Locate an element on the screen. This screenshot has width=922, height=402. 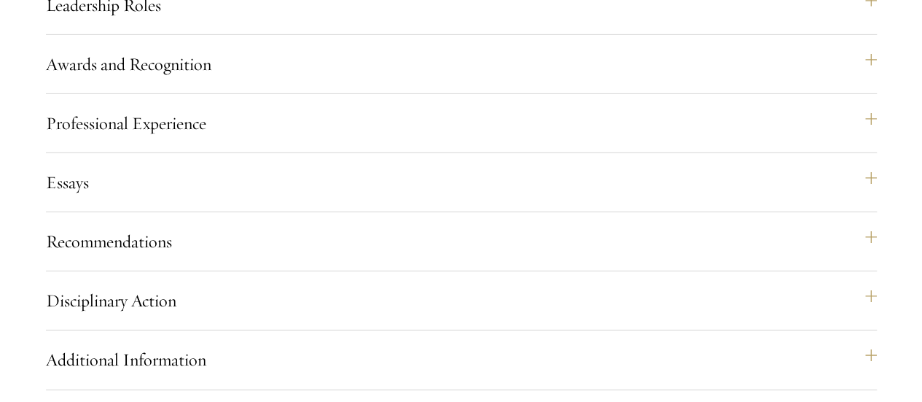
button: Additional Information is located at coordinates (461, 359).